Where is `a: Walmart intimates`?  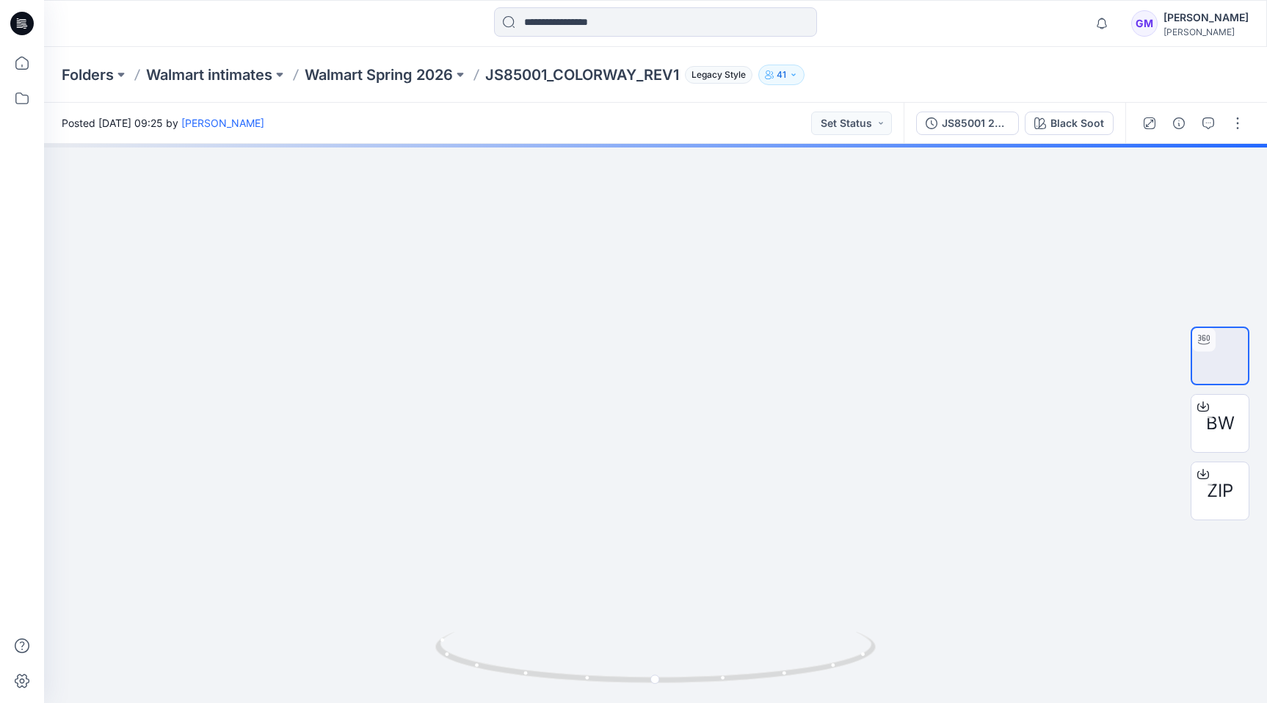
a: Walmart intimates is located at coordinates (209, 75).